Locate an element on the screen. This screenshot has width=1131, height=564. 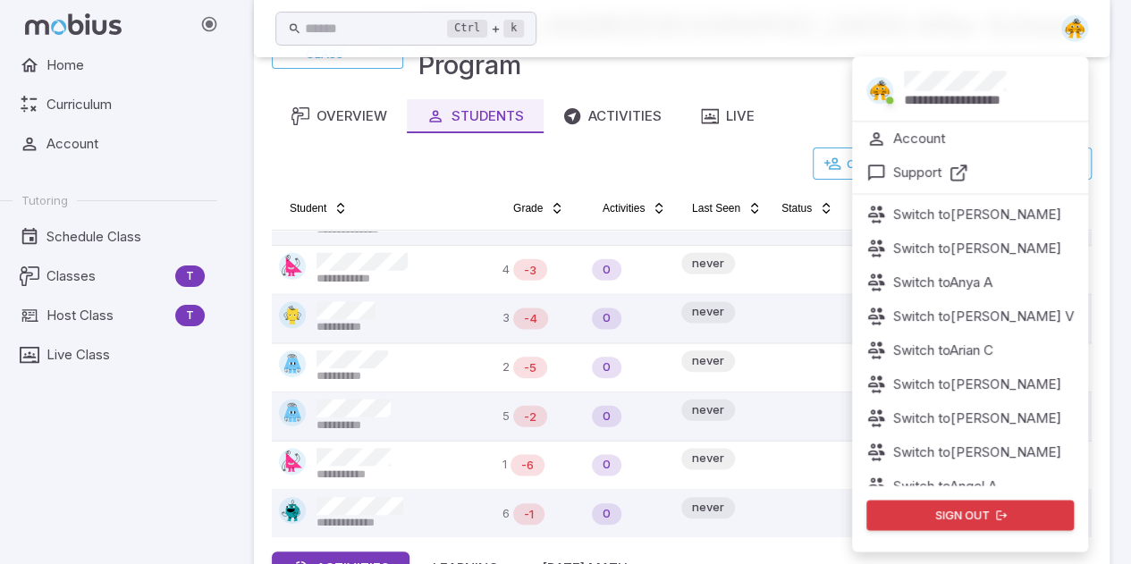
span: Last Seen is located at coordinates (716, 208).